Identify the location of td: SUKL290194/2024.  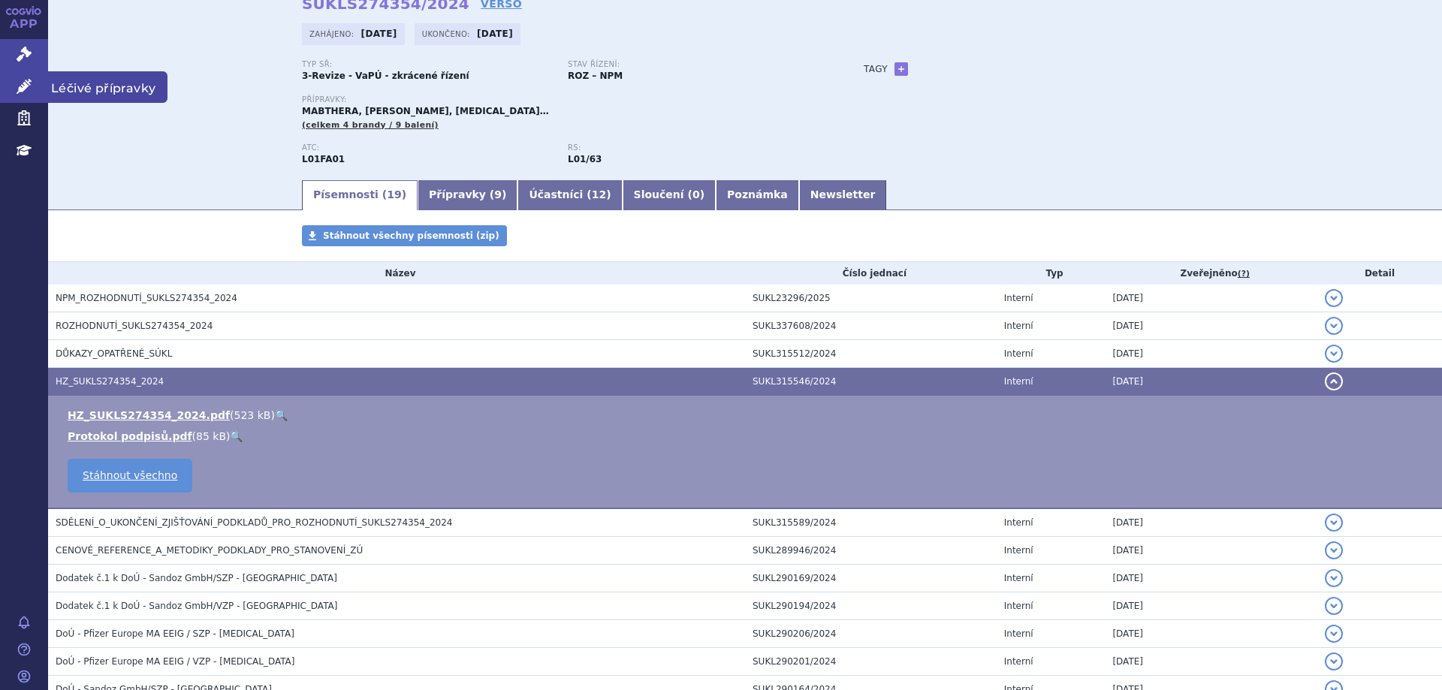
(870, 606).